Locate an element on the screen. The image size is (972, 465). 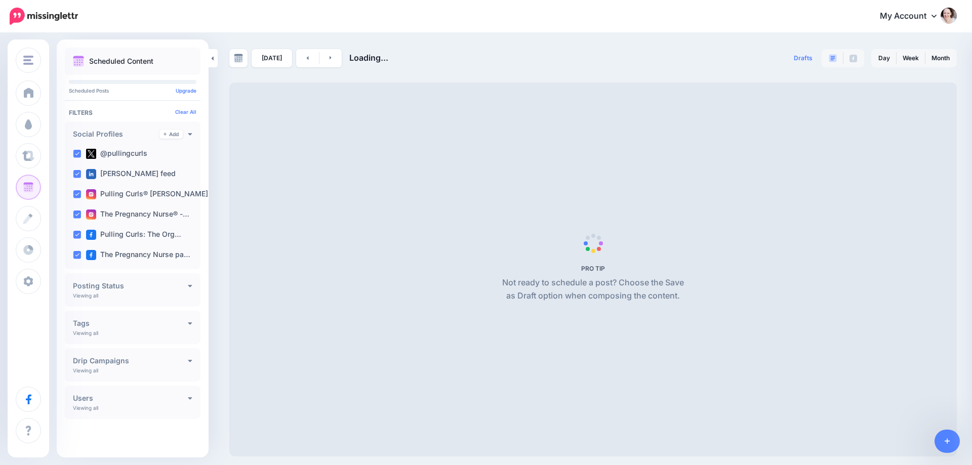
a: Day is located at coordinates (884, 58).